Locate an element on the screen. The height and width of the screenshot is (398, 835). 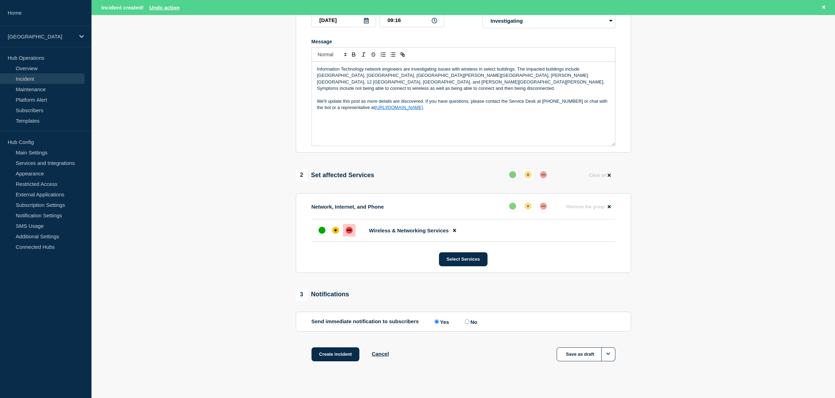
p: Network, Internet, and Phone is located at coordinates (348, 207).